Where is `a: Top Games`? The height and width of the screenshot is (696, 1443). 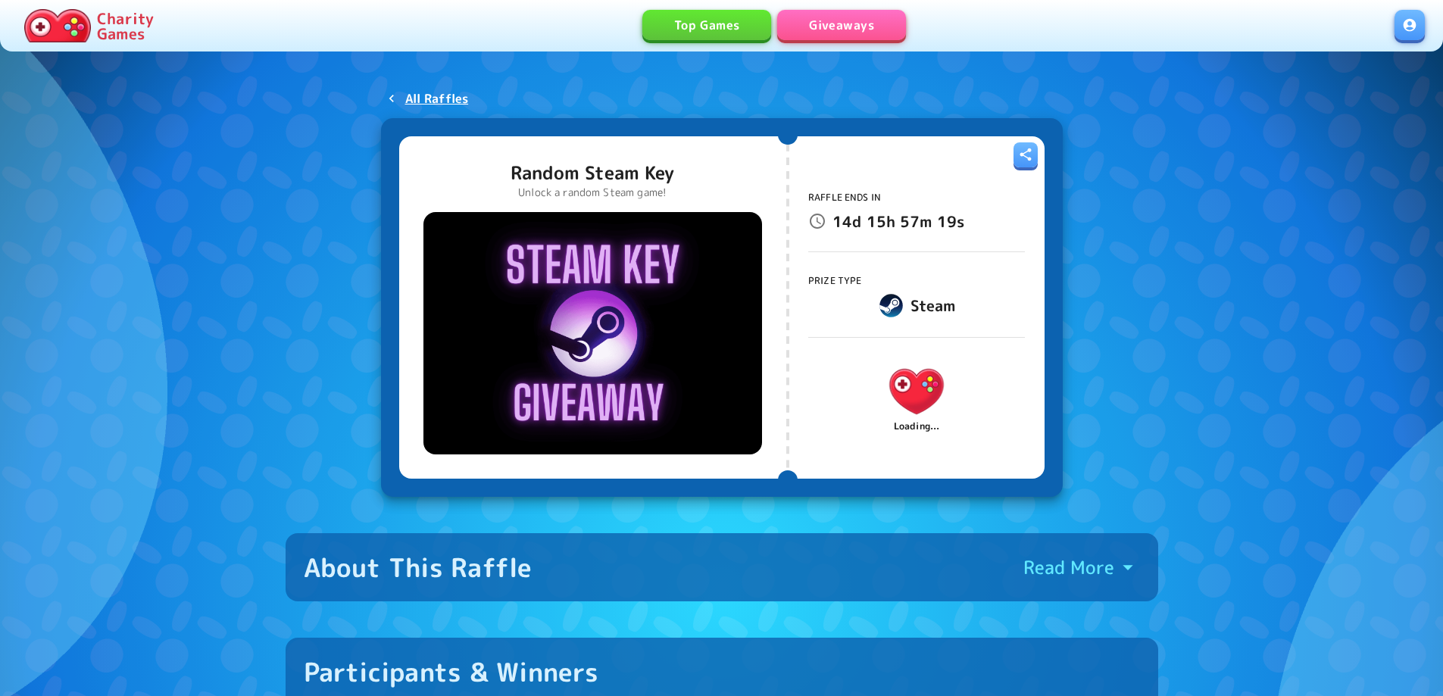
a: Top Games is located at coordinates (707, 25).